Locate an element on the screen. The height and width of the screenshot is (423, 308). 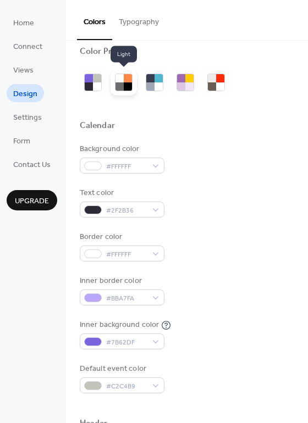
span: Contact Us is located at coordinates (32, 165).